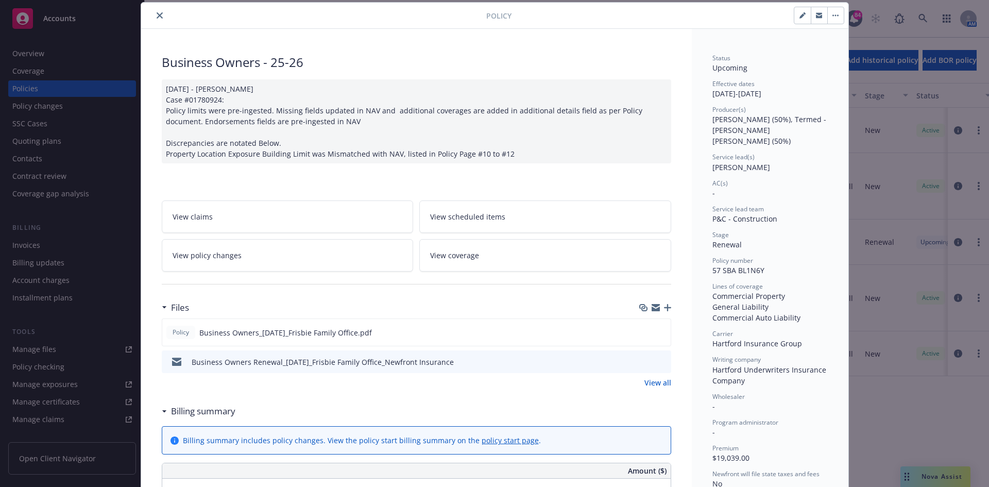 Image resolution: width=989 pixels, height=487 pixels. What do you see at coordinates (733, 260) in the screenshot?
I see `span: Policy number` at bounding box center [733, 260].